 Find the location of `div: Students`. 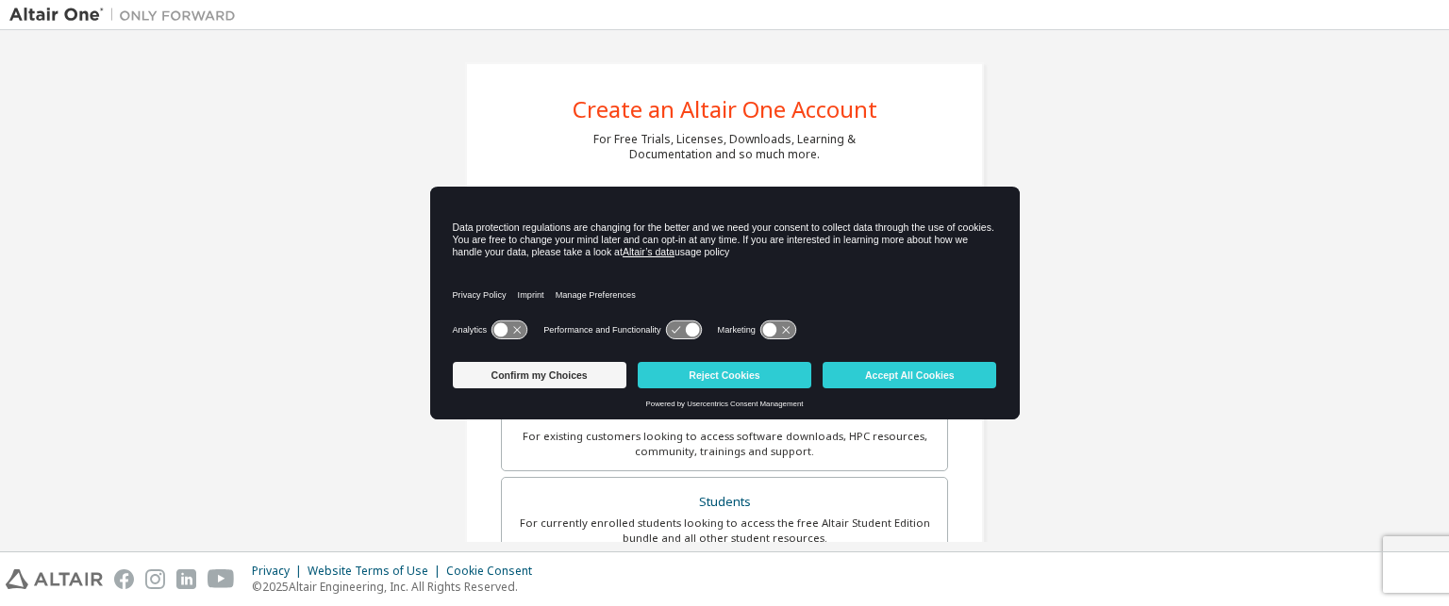

div: Students is located at coordinates (724, 503).